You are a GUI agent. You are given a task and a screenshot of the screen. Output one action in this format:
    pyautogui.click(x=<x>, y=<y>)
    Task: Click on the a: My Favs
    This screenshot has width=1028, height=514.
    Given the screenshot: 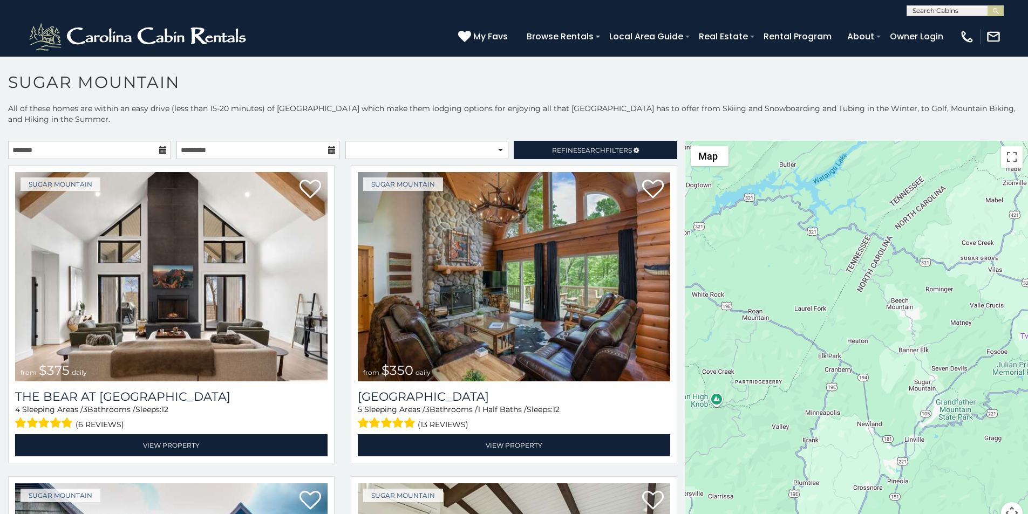 What is the action you would take?
    pyautogui.click(x=484, y=37)
    